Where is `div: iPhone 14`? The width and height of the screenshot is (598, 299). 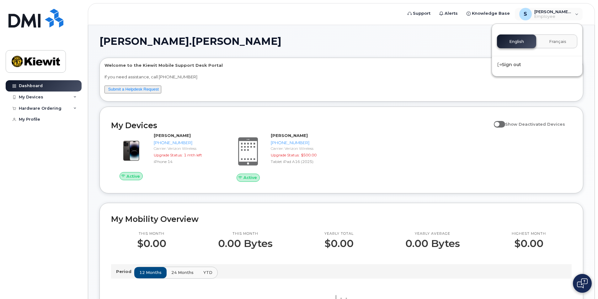
div: iPhone 14 is located at coordinates (186, 162).